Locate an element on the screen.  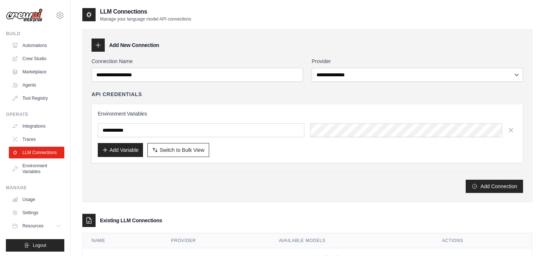
h3: Existing LLM Connections is located at coordinates (131, 221).